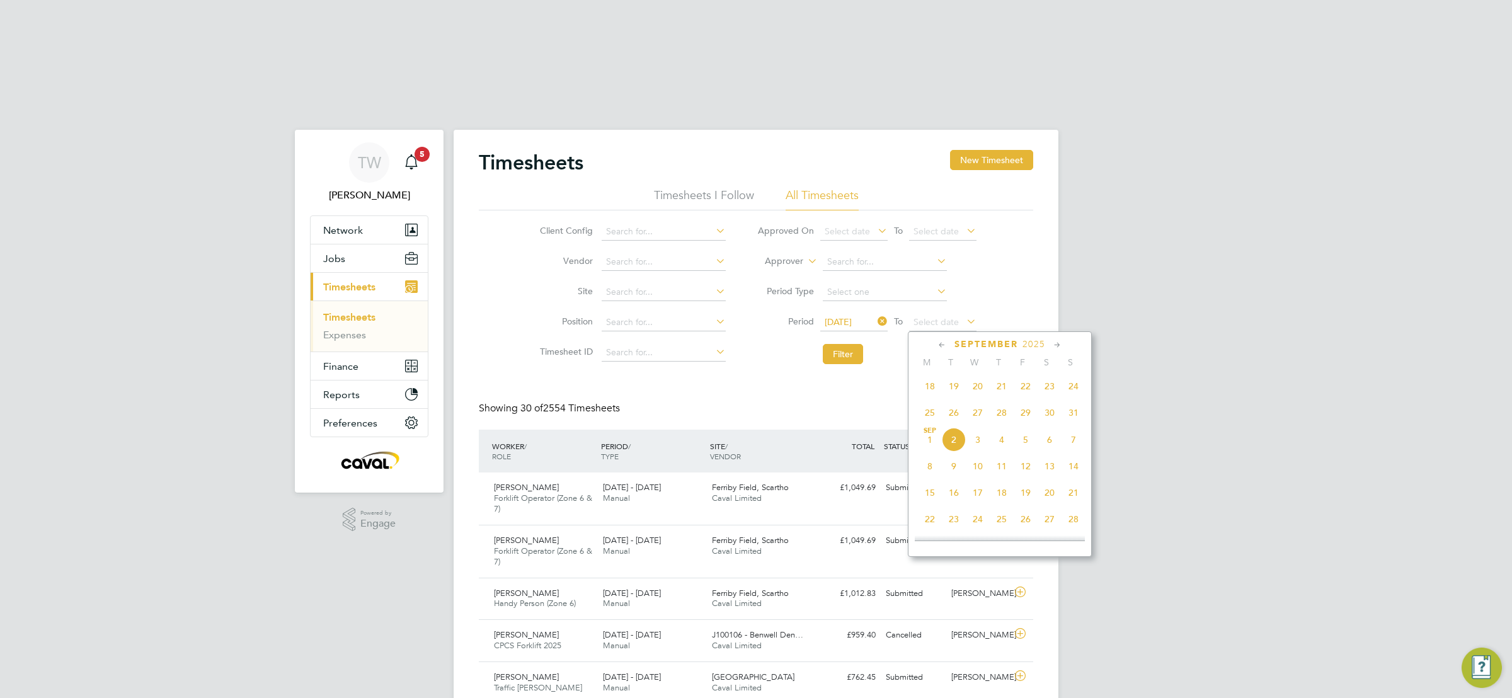 The image size is (1512, 698). I want to click on span: To, so click(898, 321).